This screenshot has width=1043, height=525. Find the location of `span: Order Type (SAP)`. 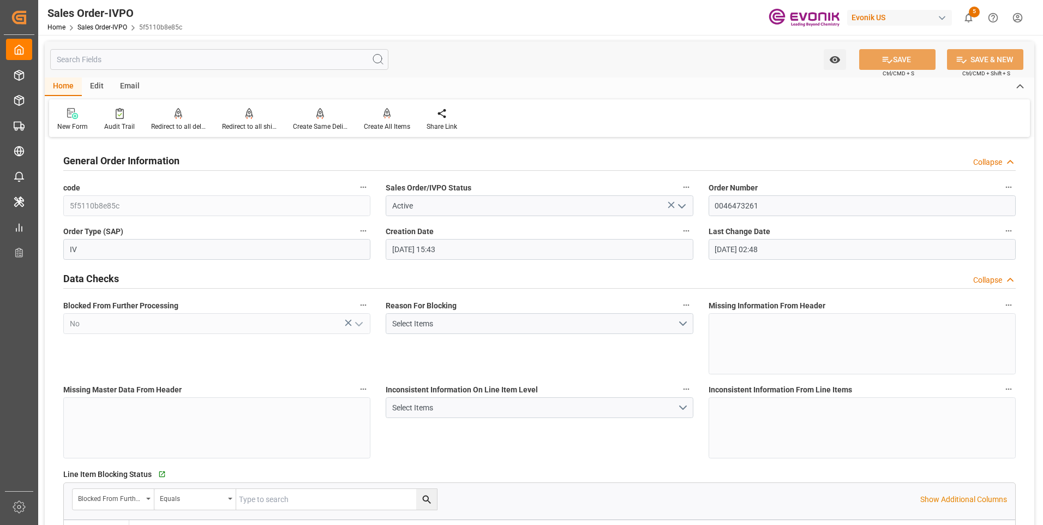

span: Order Type (SAP) is located at coordinates (93, 231).